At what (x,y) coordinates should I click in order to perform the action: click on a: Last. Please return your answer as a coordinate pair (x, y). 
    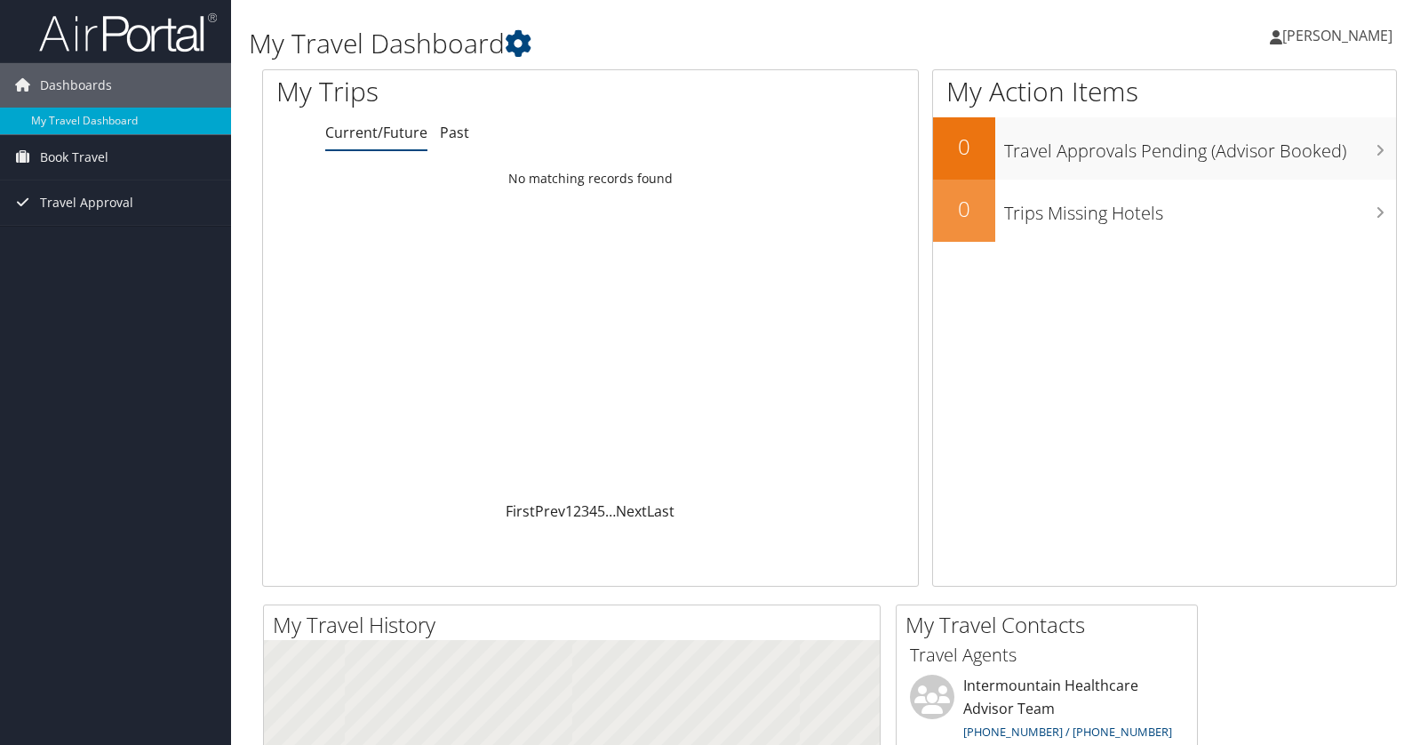
    Looking at the image, I should click on (660, 511).